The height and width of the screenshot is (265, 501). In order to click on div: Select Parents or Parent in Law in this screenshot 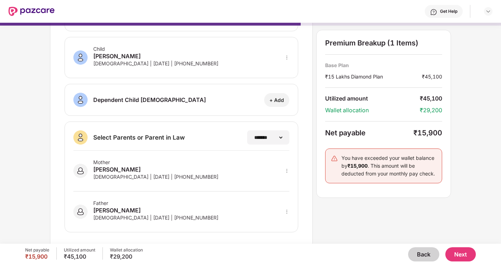, I will do `click(139, 137)`.